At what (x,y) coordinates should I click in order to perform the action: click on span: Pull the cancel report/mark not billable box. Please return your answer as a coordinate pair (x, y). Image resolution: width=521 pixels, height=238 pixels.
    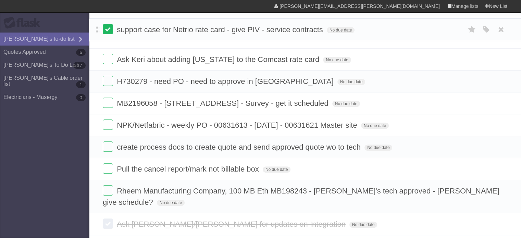
    Looking at the image, I should click on (189, 169).